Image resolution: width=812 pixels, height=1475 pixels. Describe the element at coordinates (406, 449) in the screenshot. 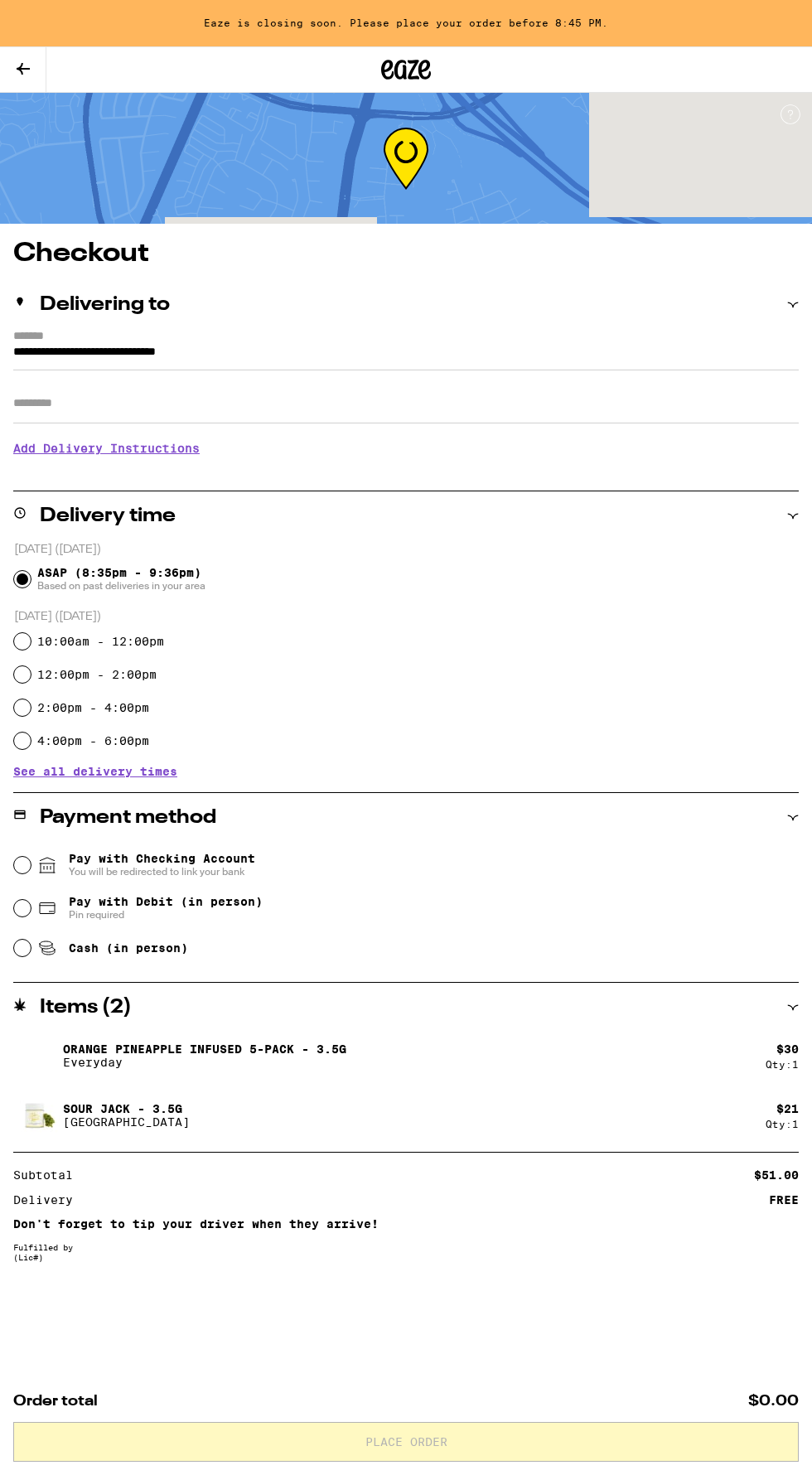

I see `h3: Add Delivery Instructions` at that location.